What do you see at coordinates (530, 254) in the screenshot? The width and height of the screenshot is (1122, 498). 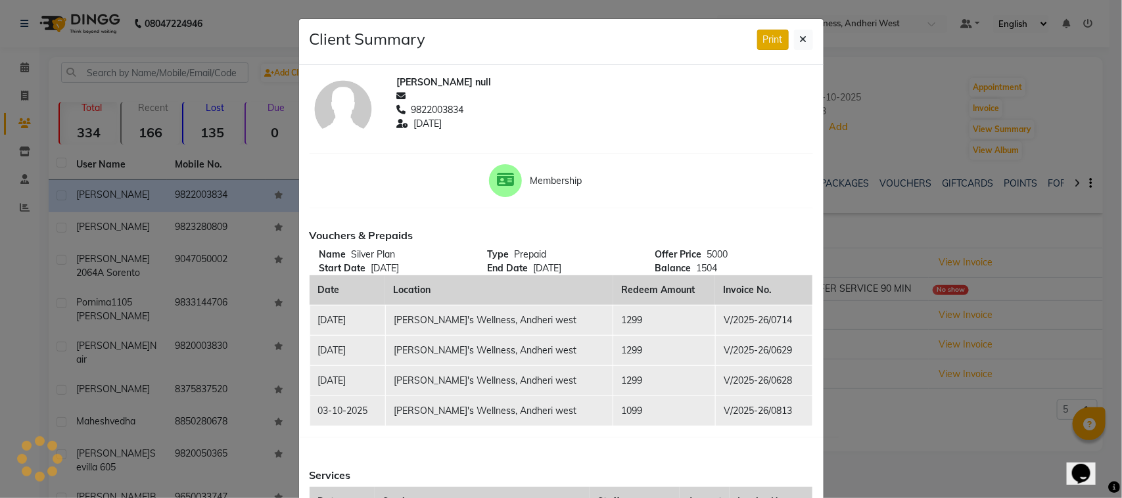 I see `span: Prepaid` at bounding box center [530, 254].